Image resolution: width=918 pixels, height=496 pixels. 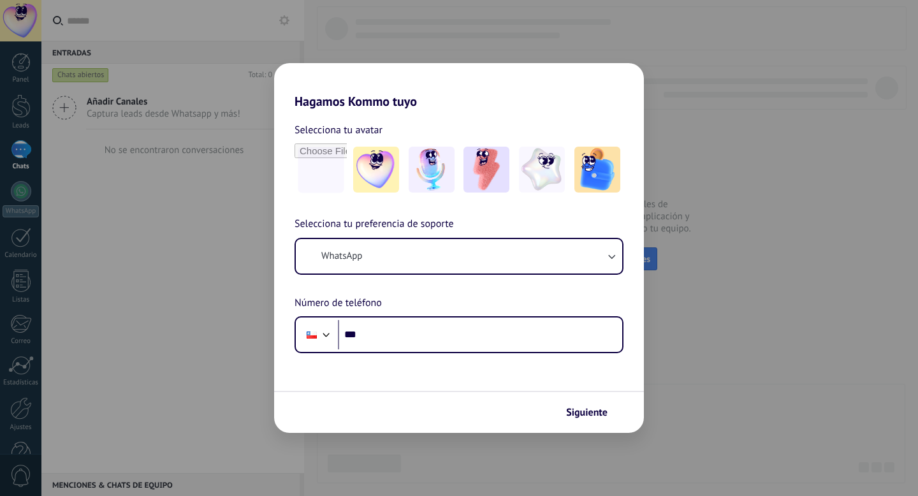 I want to click on img: -4.jpeg, so click(x=542, y=170).